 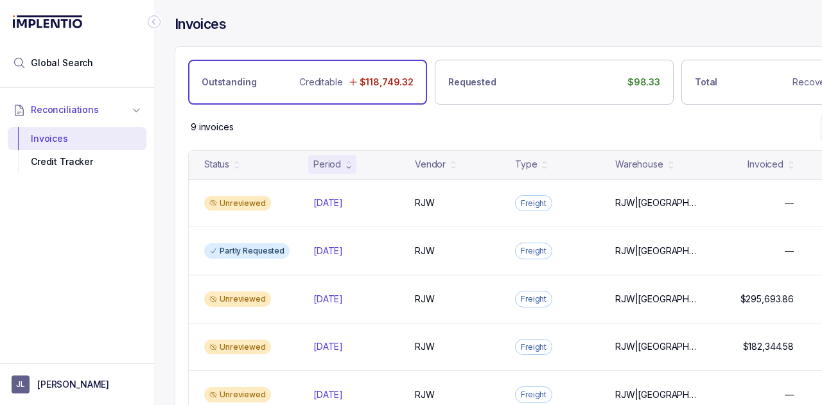 What do you see at coordinates (77, 110) in the screenshot?
I see `button: Reconciliations` at bounding box center [77, 110].